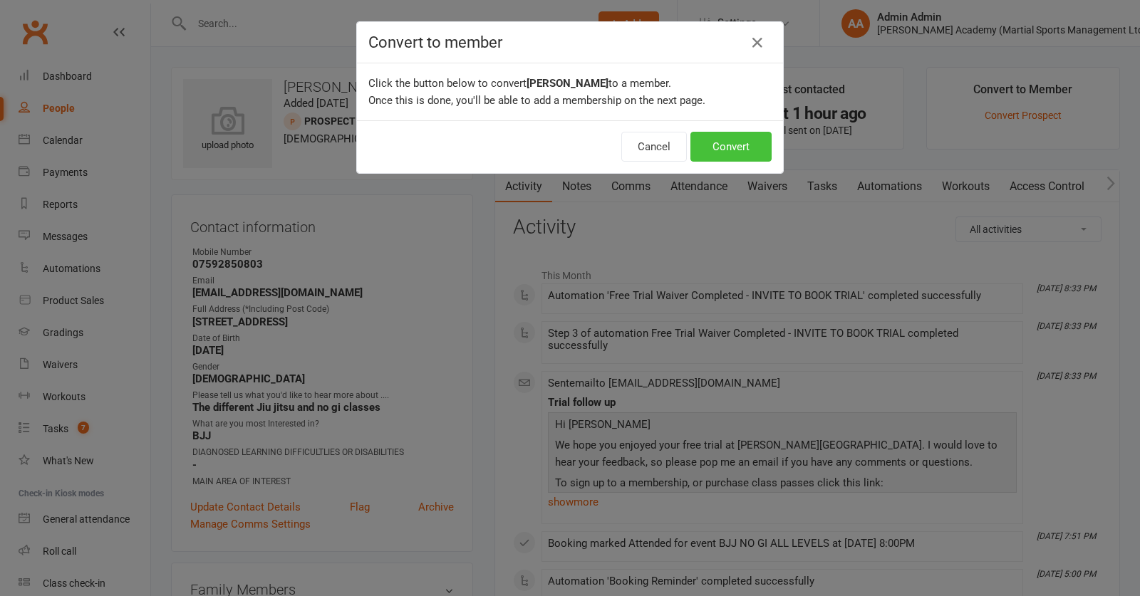 The height and width of the screenshot is (596, 1140). I want to click on button: Convert, so click(731, 147).